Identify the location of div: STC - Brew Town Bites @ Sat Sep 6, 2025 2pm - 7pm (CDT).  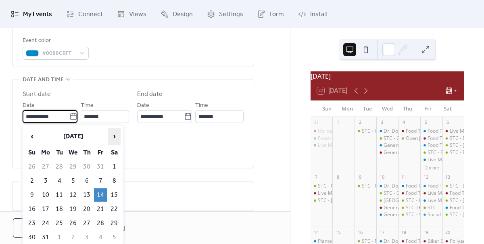
(454, 138).